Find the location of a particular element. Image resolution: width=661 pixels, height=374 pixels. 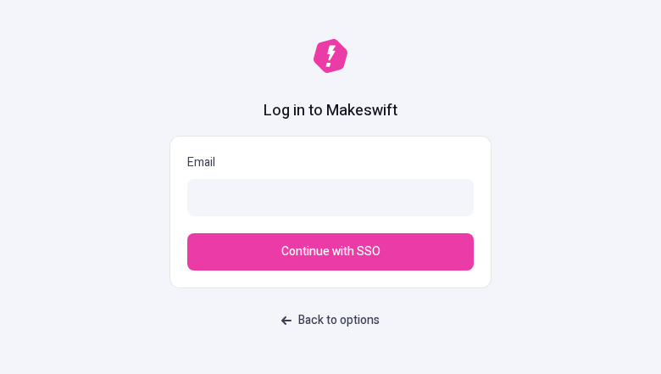

input: Email is located at coordinates (331, 198).